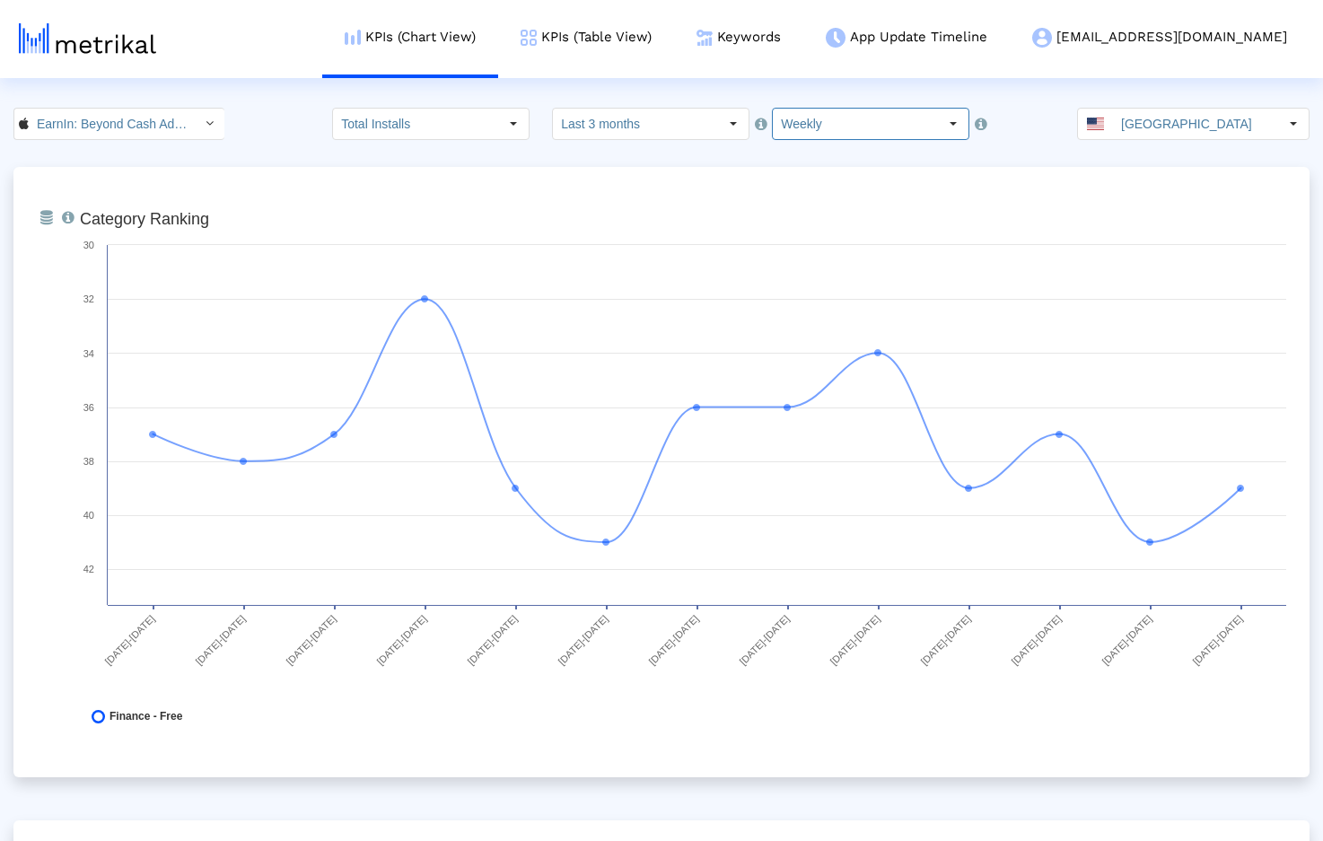 The height and width of the screenshot is (841, 1323). What do you see at coordinates (89, 569) in the screenshot?
I see `text: 42` at bounding box center [89, 569].